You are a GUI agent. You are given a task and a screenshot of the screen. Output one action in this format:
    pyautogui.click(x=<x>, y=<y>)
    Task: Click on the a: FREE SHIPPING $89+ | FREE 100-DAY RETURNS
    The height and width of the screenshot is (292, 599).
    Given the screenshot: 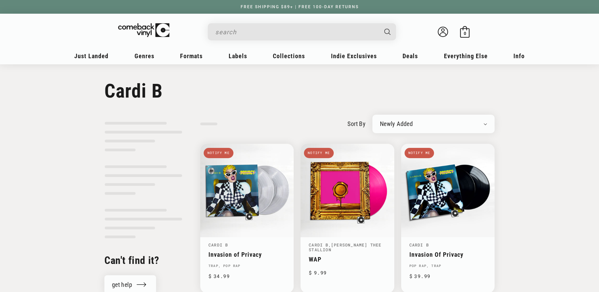 What is the action you would take?
    pyautogui.click(x=300, y=7)
    